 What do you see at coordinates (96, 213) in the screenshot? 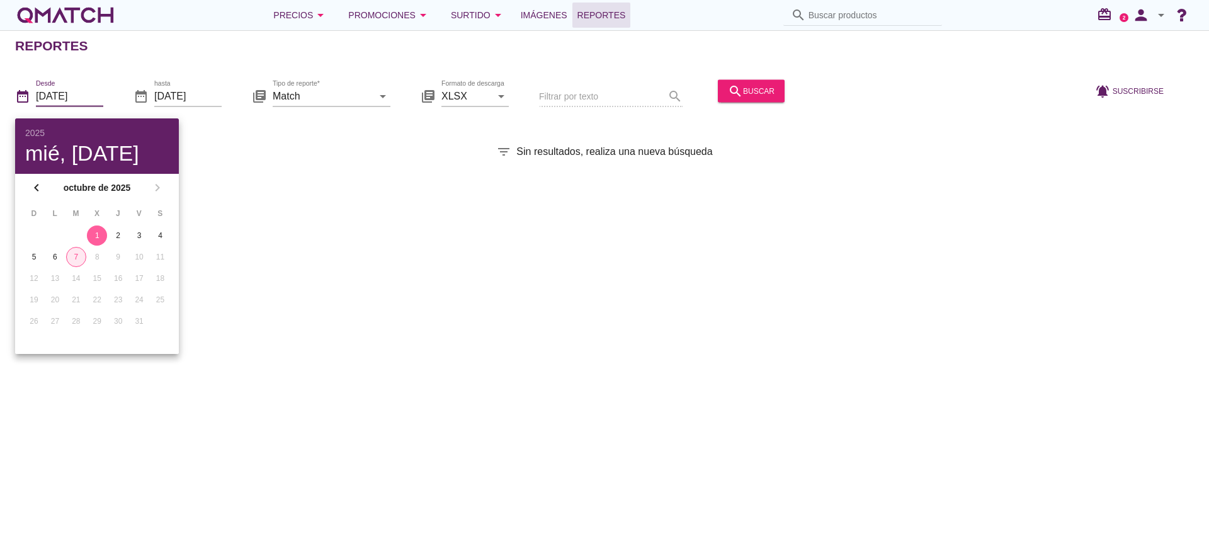
I see `th: X` at bounding box center [96, 213].